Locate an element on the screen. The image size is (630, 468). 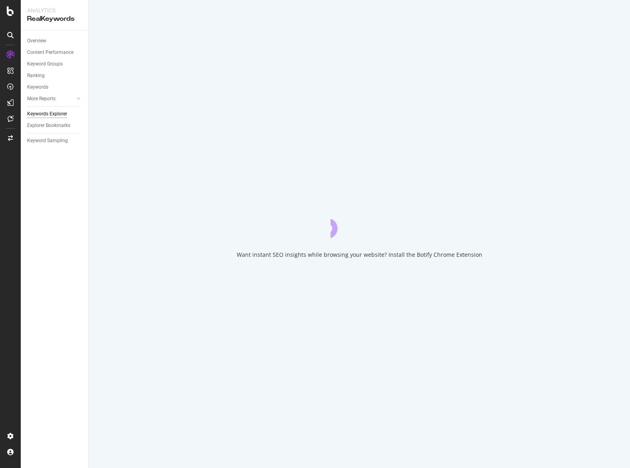
div: Content Performance is located at coordinates (50, 52).